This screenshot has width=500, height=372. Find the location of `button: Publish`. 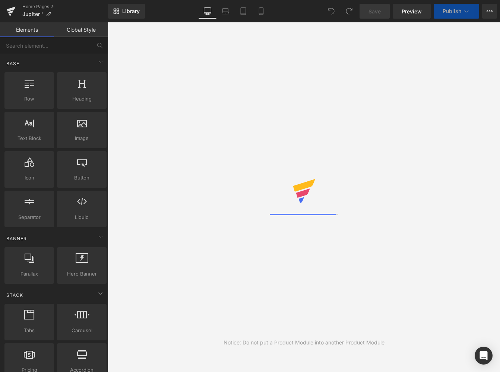

button: Publish is located at coordinates (456, 11).